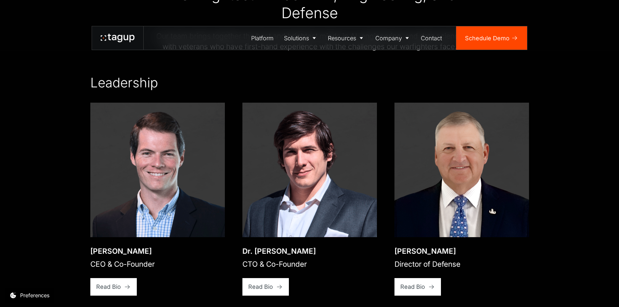 This screenshot has width=619, height=307. I want to click on div: Contact, so click(431, 38).